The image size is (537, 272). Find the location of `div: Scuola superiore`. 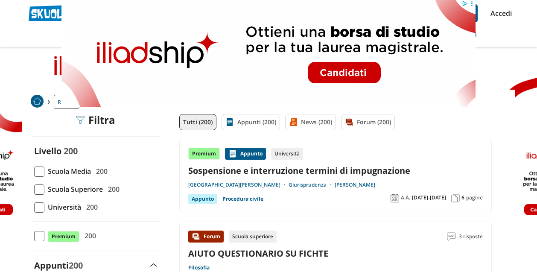

div: Scuola superiore is located at coordinates (253, 236).